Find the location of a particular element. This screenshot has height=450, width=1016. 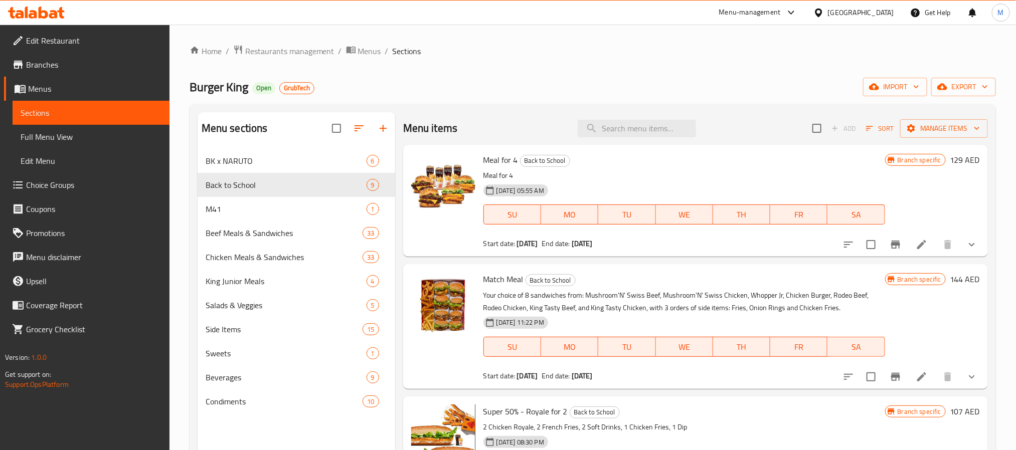

span: Edit Menu is located at coordinates (91, 161).